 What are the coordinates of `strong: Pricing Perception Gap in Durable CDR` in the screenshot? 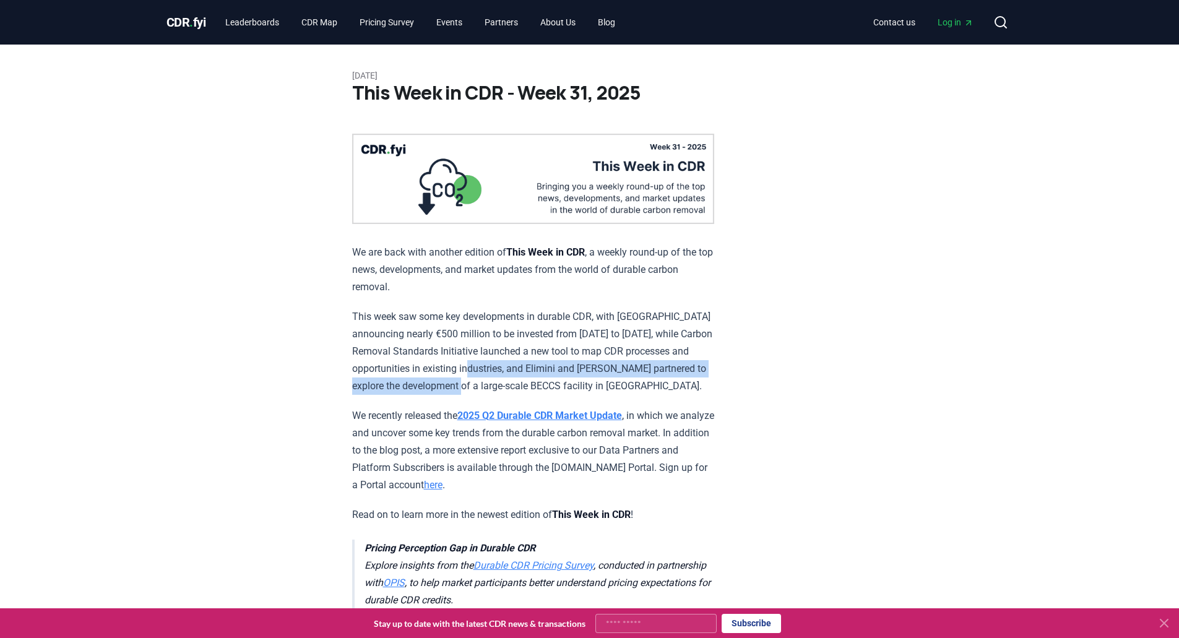 It's located at (450, 548).